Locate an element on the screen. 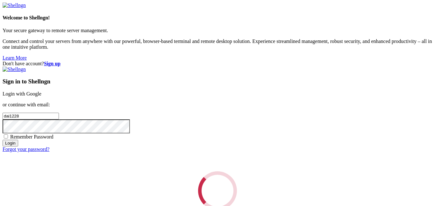 The height and width of the screenshot is (206, 435). p: Connect and control your servers from anywhere with our powerful, browser-based terminal and remo... is located at coordinates (217, 44).